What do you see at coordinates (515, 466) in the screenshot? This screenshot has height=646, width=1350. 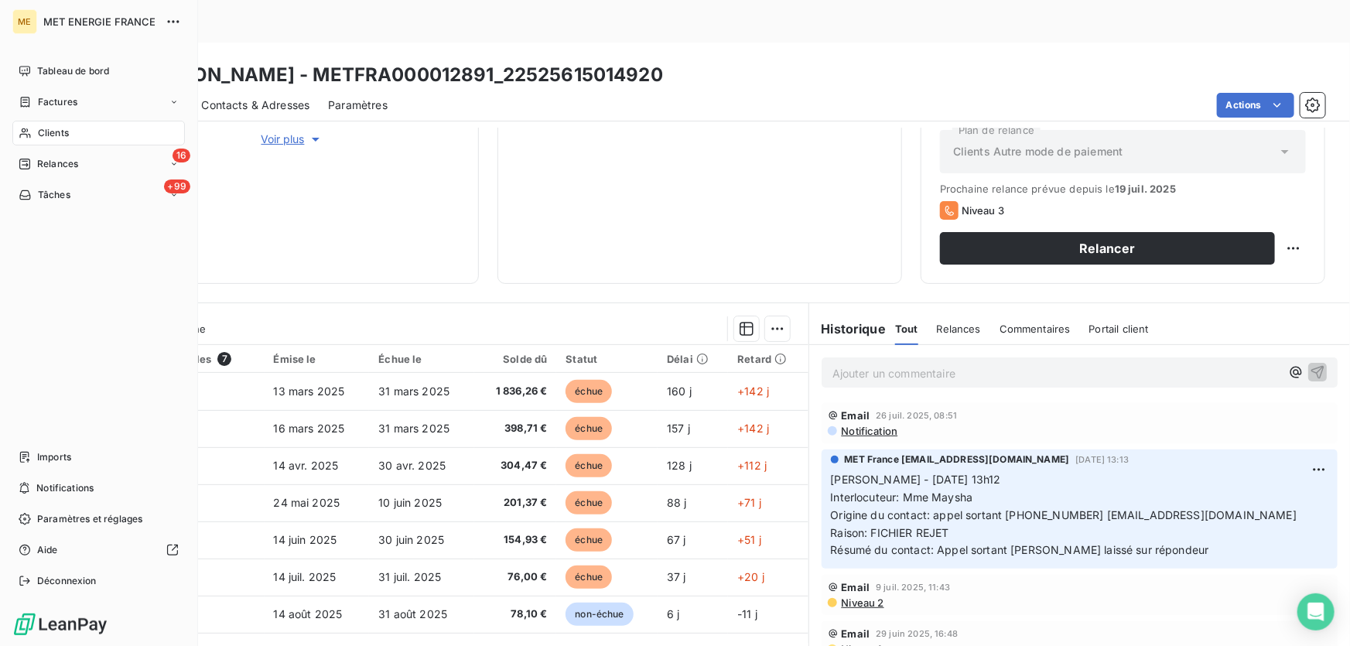 I see `span: 304,47 €` at bounding box center [515, 466].